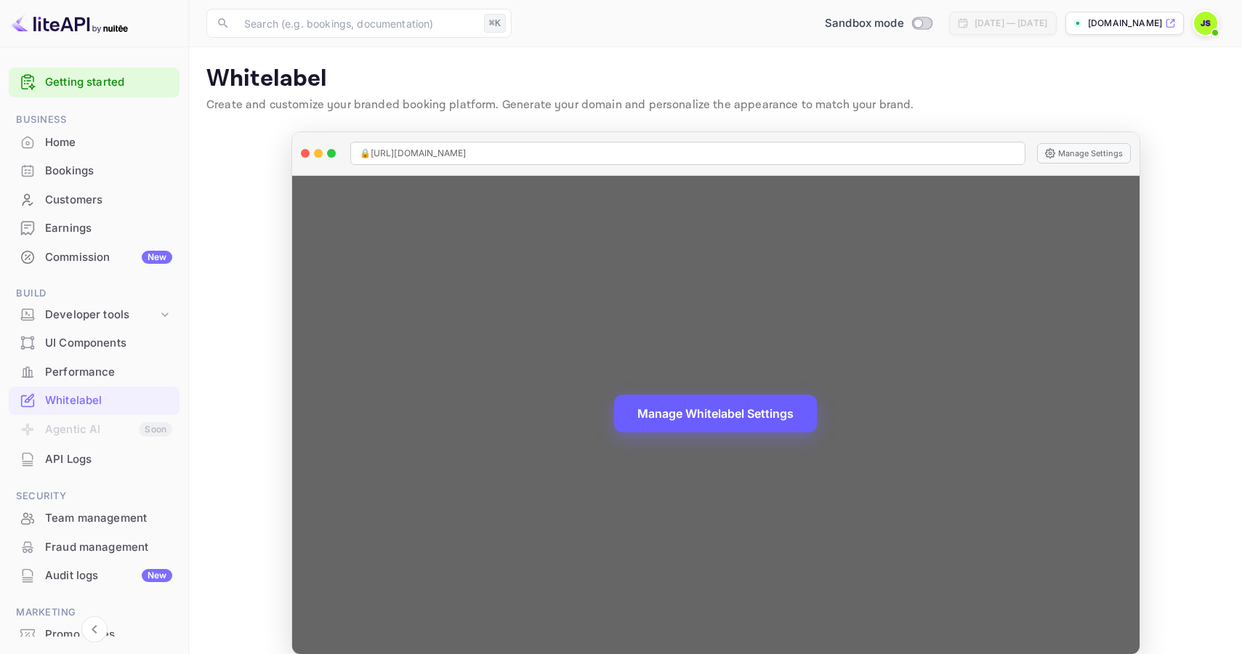 This screenshot has height=654, width=1242. What do you see at coordinates (1084, 153) in the screenshot?
I see `button: Manage Settings` at bounding box center [1084, 153].